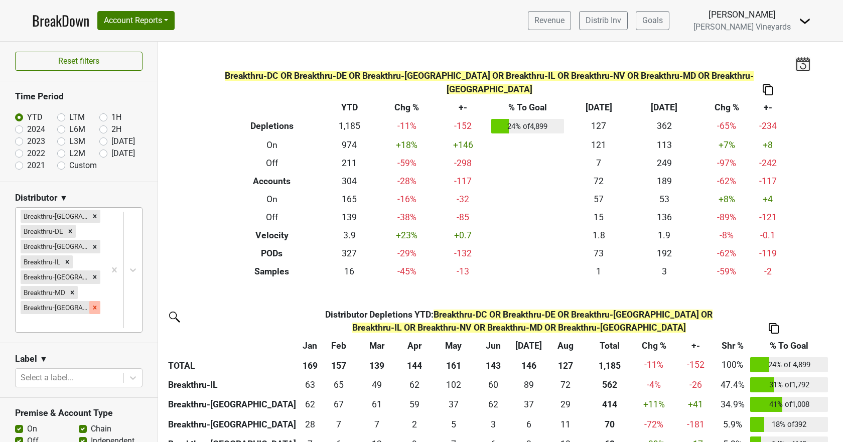  I want to click on div: 6, so click(529, 425).